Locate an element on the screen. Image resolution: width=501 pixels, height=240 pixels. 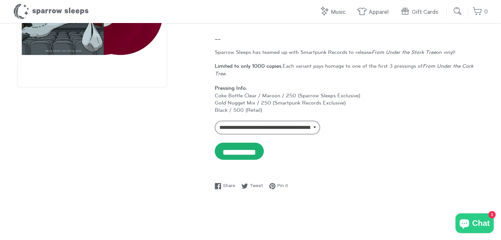
a: Gift Cards is located at coordinates (421, 12).